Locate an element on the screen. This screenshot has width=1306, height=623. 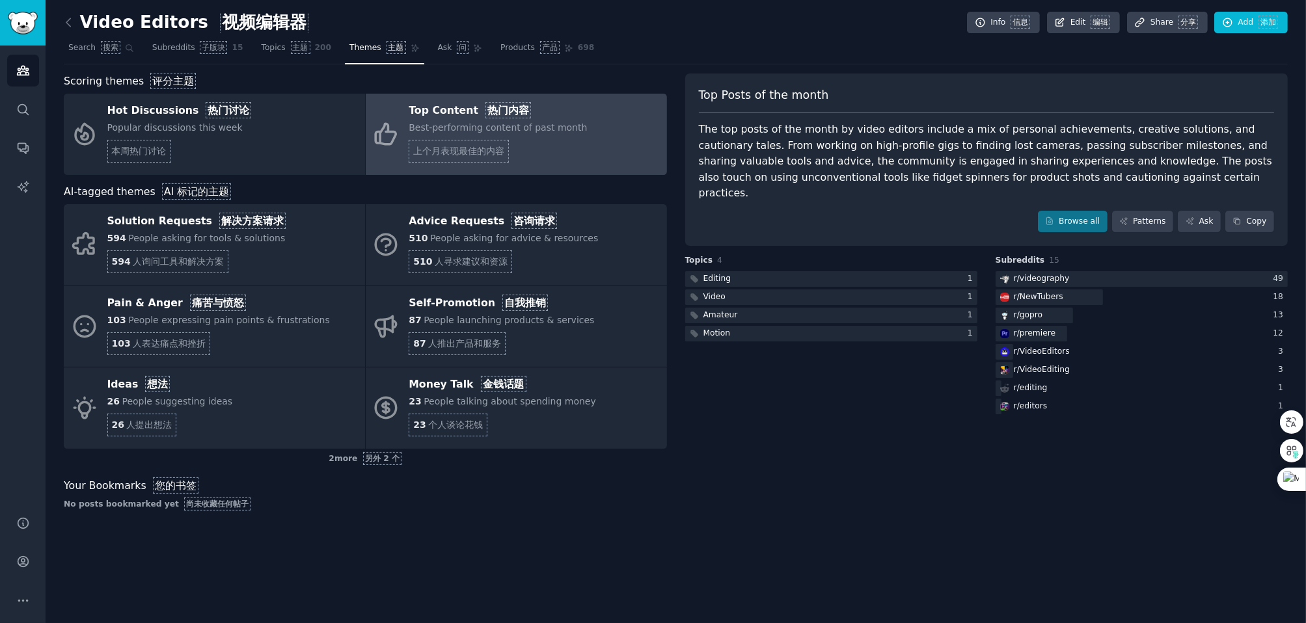
span: Products is located at coordinates (530, 48).